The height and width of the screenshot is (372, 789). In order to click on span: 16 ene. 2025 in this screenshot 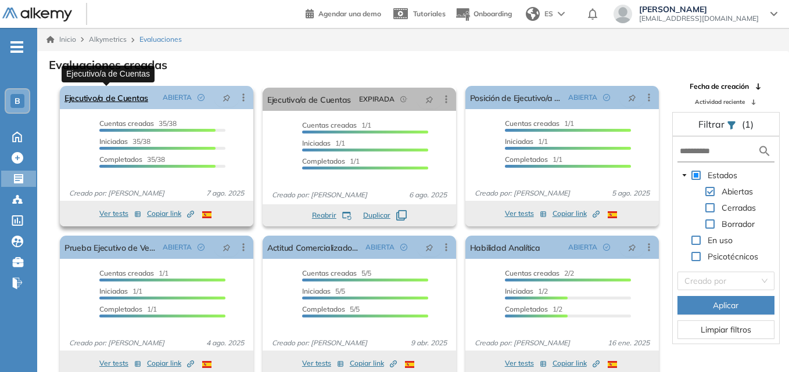, I will do `click(629, 343)`.